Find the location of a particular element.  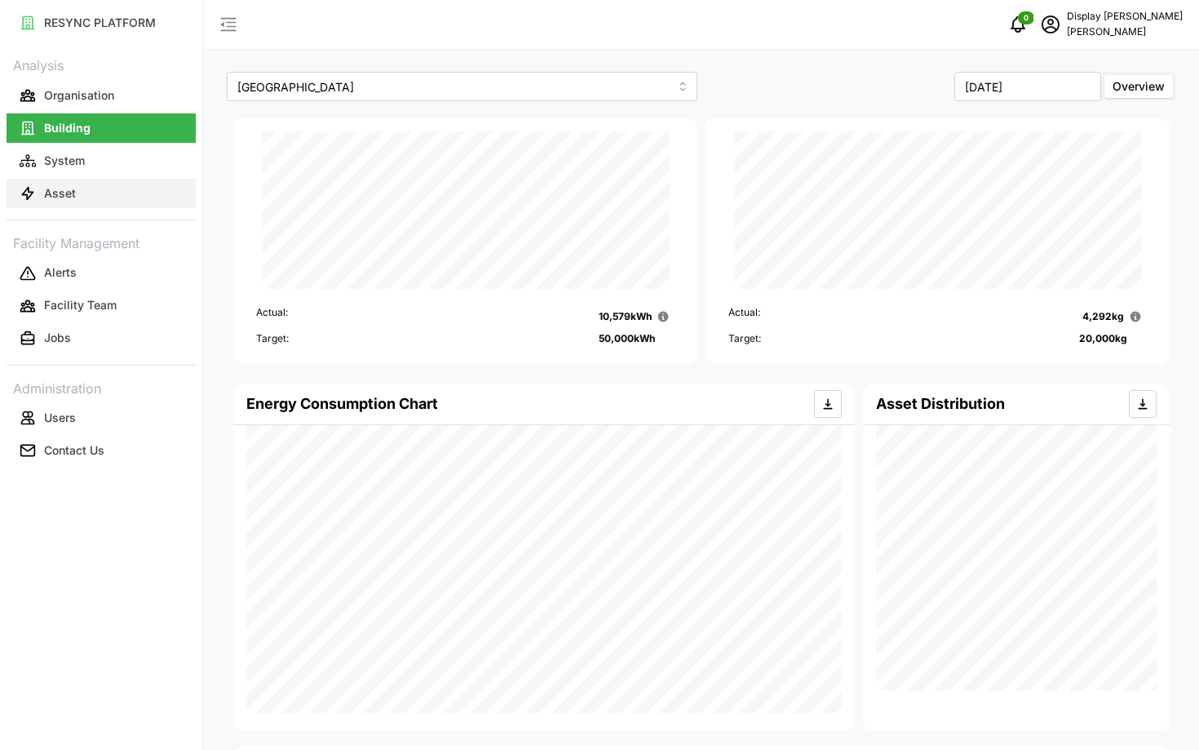

p: Building is located at coordinates (67, 128).